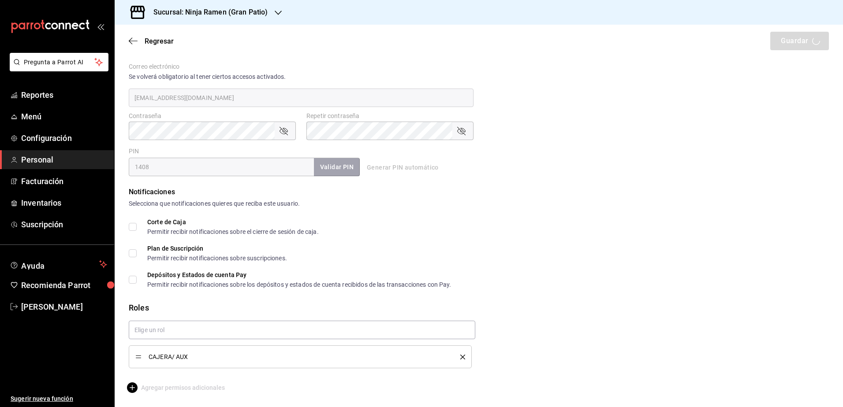  Describe the element at coordinates (57, 68) in the screenshot. I see `a: Pregunta a Parrot AI` at that location.